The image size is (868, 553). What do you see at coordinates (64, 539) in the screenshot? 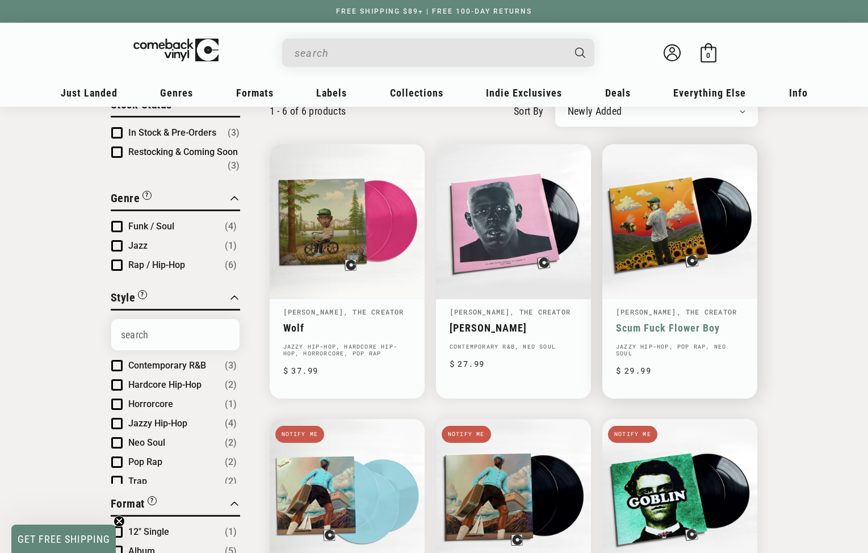
I see `div: GET FREE SHIPPINGClose teaser` at bounding box center [64, 539].